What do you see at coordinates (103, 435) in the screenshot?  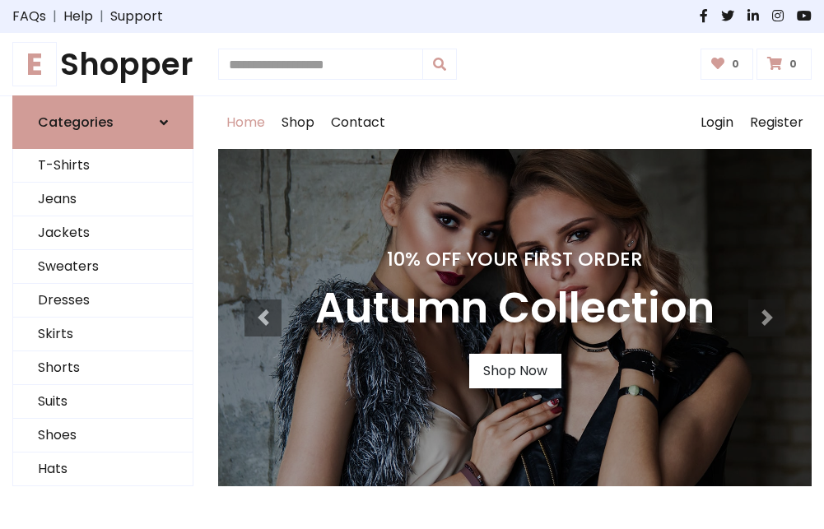 I see `a: Shoes` at bounding box center [103, 435].